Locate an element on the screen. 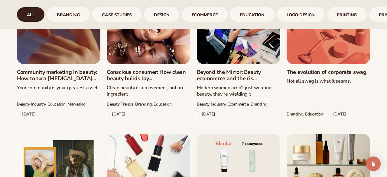 This screenshot has height=177, width=387. div: Open Intercom Messenger is located at coordinates (373, 164).